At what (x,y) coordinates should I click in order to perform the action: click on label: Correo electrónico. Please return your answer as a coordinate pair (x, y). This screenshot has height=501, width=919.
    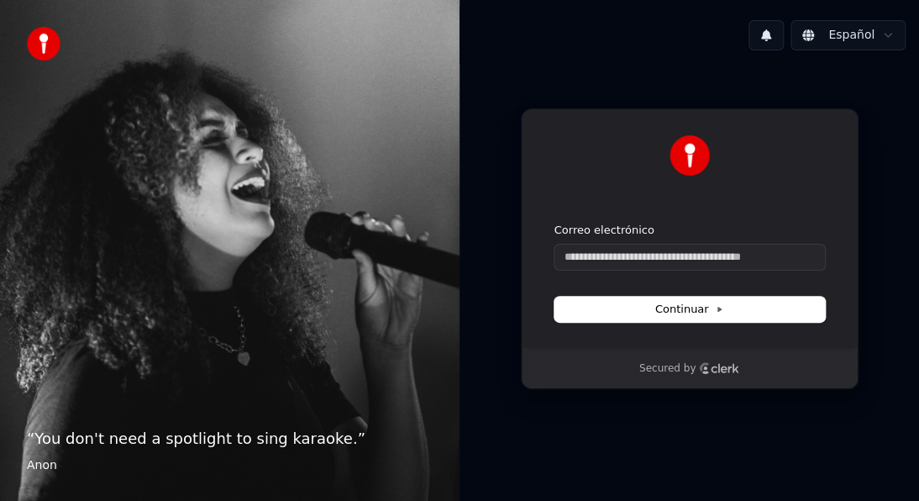
    Looking at the image, I should click on (604, 230).